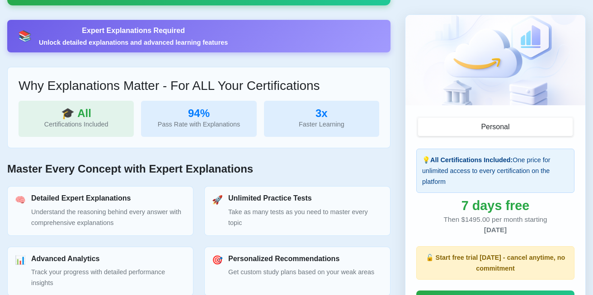  Describe the element at coordinates (322, 114) in the screenshot. I see `div: 3x` at that location.